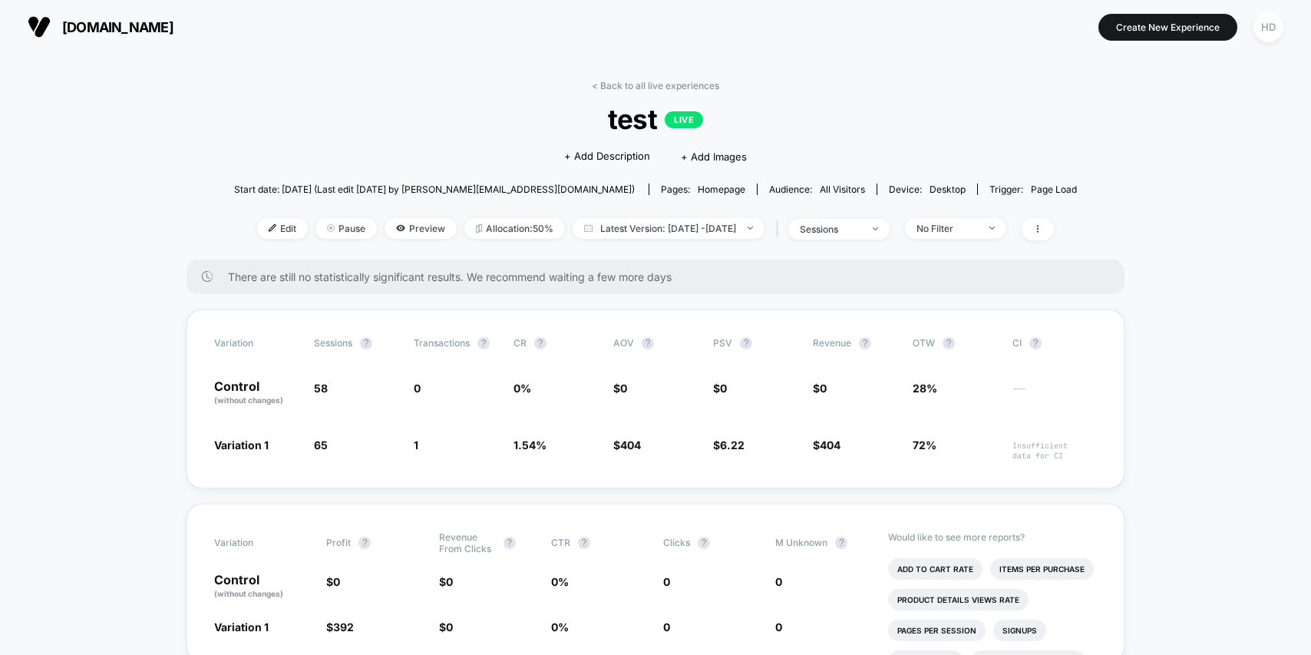 The height and width of the screenshot is (655, 1311). What do you see at coordinates (832, 342) in the screenshot?
I see `span: Revenue` at bounding box center [832, 342].